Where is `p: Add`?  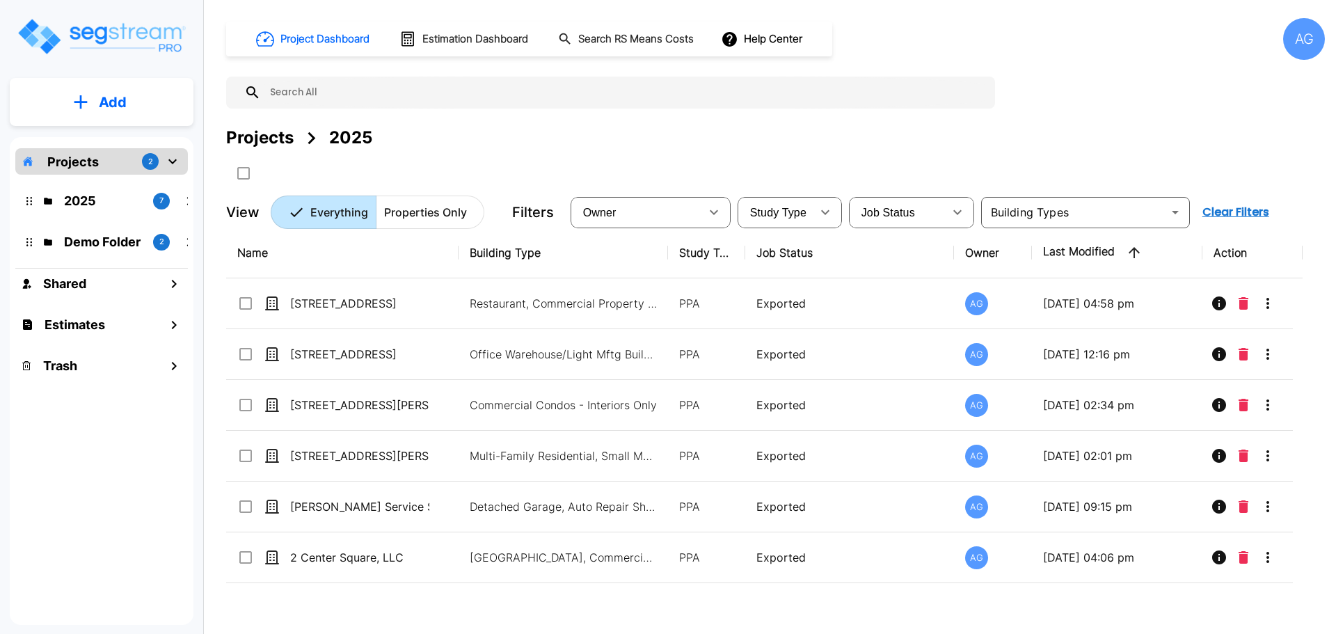 p: Add is located at coordinates (113, 102).